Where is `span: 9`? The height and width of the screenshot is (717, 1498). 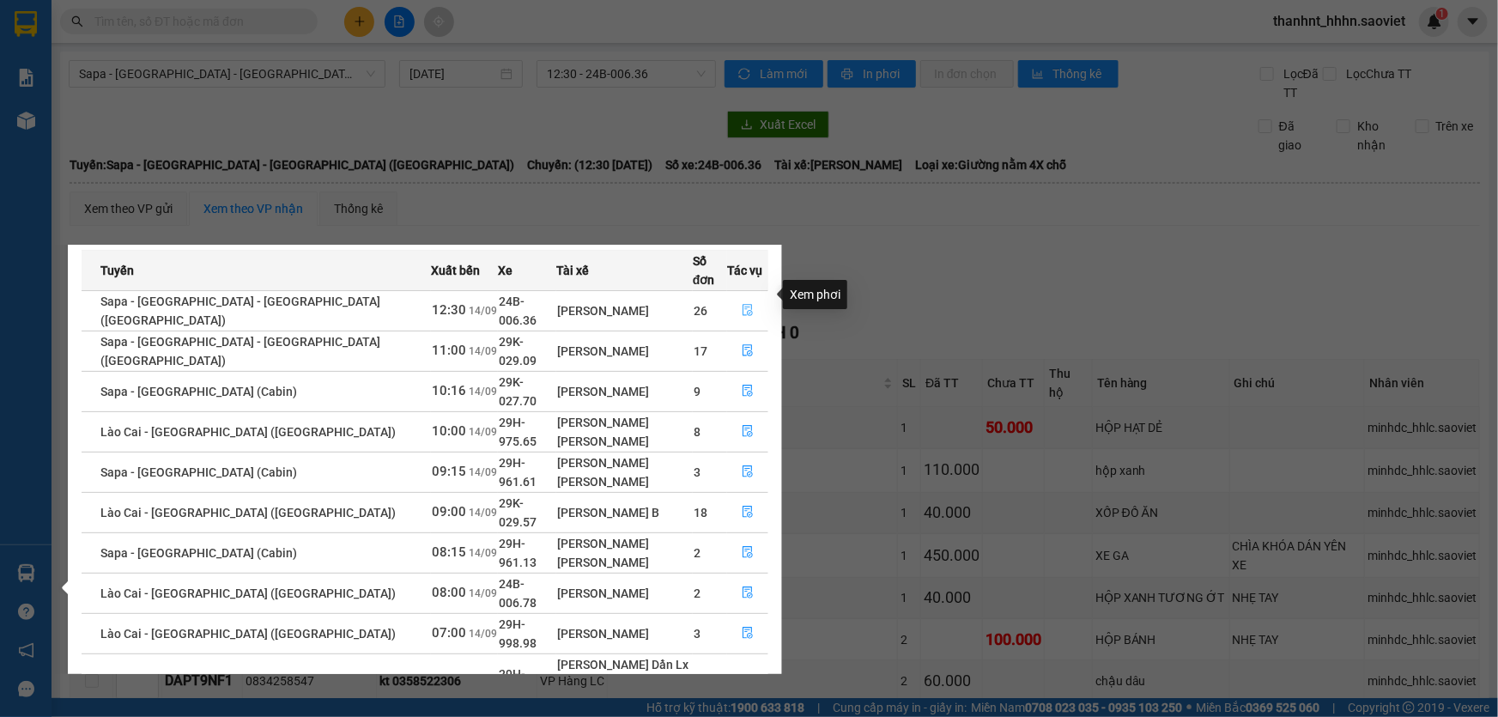 span: 9 is located at coordinates (697, 391).